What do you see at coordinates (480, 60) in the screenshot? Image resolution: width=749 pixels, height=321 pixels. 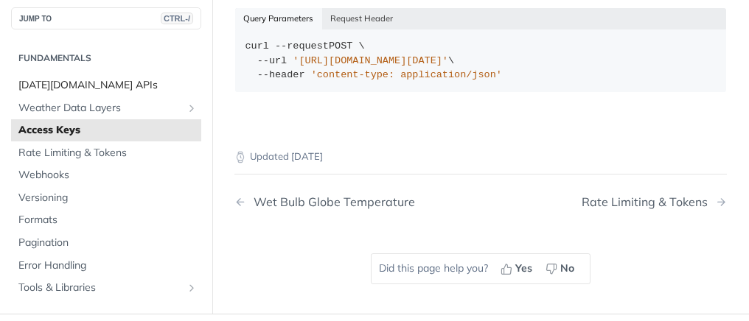 I see `div: POST \ \` at bounding box center [480, 60].